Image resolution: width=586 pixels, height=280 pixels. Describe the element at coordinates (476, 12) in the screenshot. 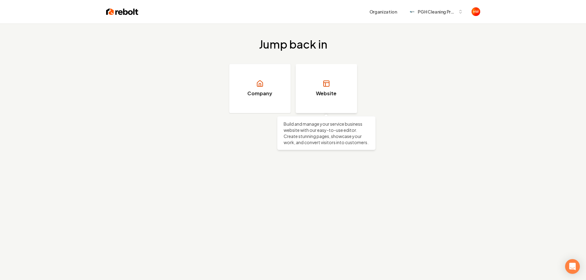

I see `img: HSA Websites` at that location.